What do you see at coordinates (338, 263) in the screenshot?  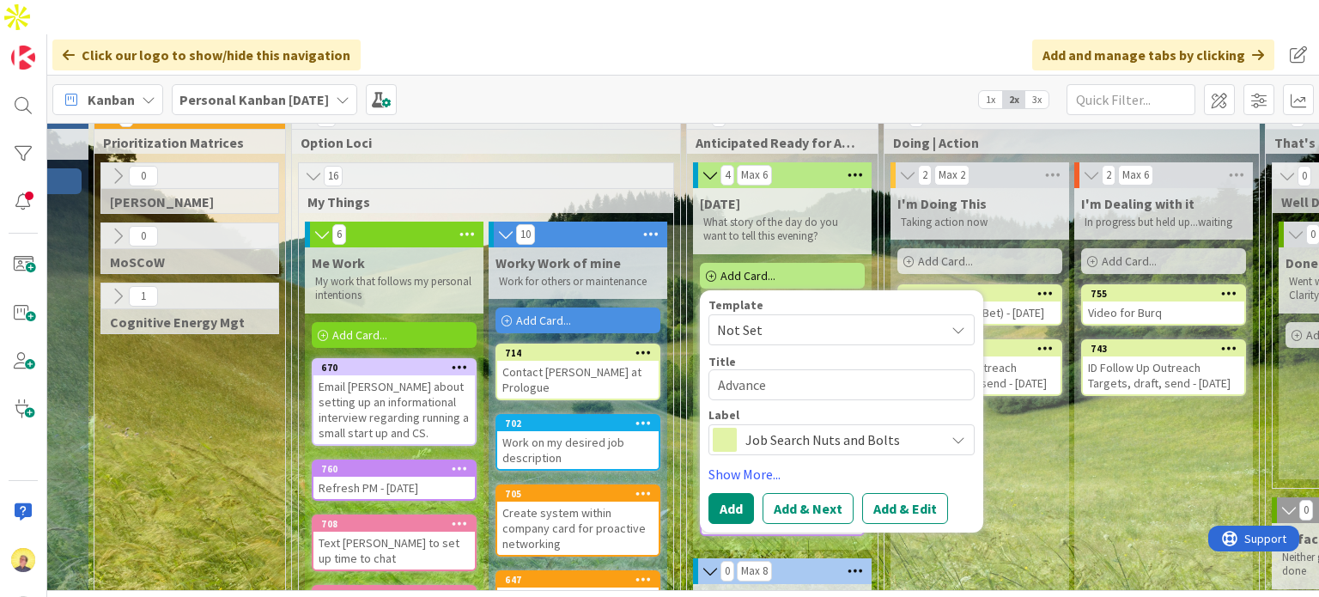 I see `span: Me Work` at bounding box center [338, 263].